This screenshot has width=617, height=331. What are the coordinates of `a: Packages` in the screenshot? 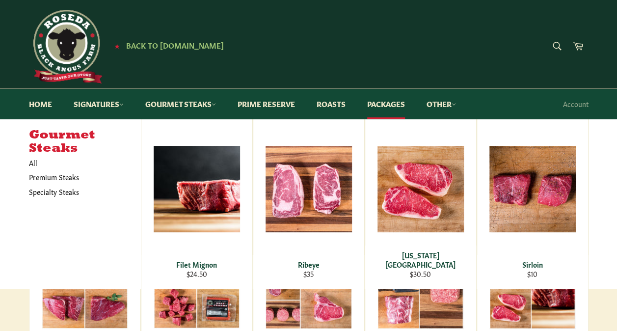 It's located at (386, 104).